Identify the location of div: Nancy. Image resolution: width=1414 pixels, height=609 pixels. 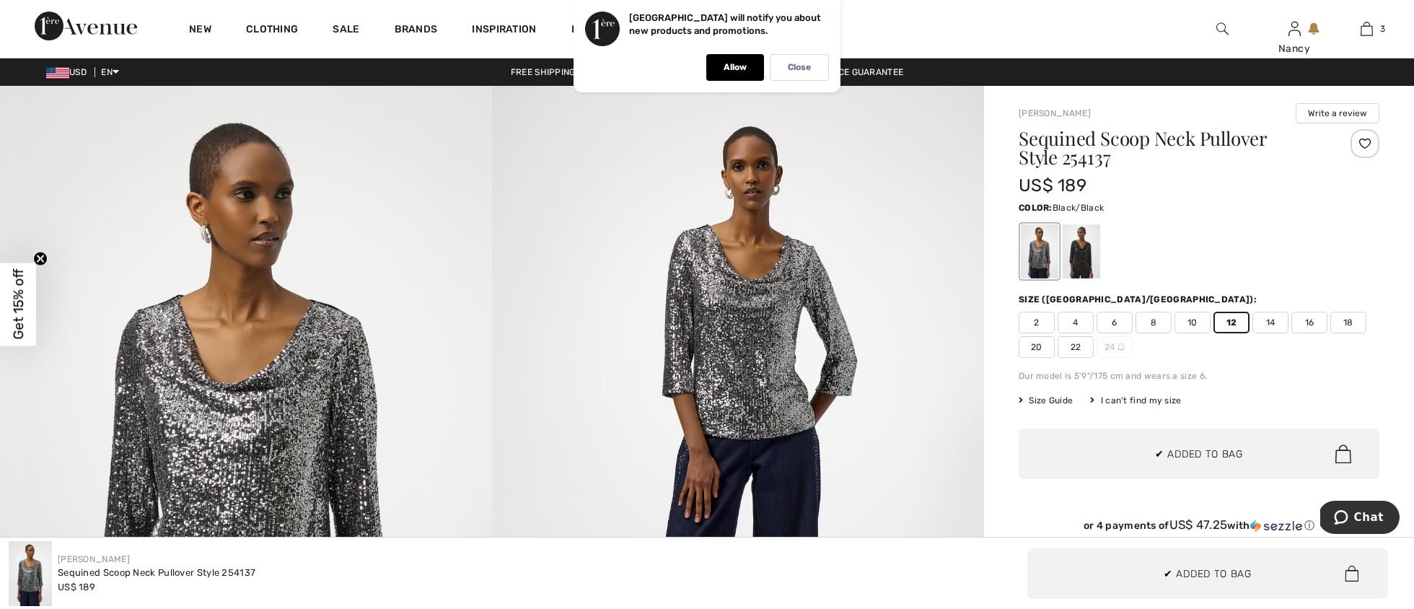
(1294, 48).